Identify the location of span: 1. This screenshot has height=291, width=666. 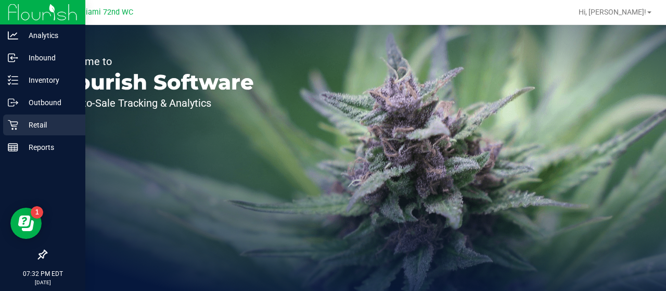
(6, 6).